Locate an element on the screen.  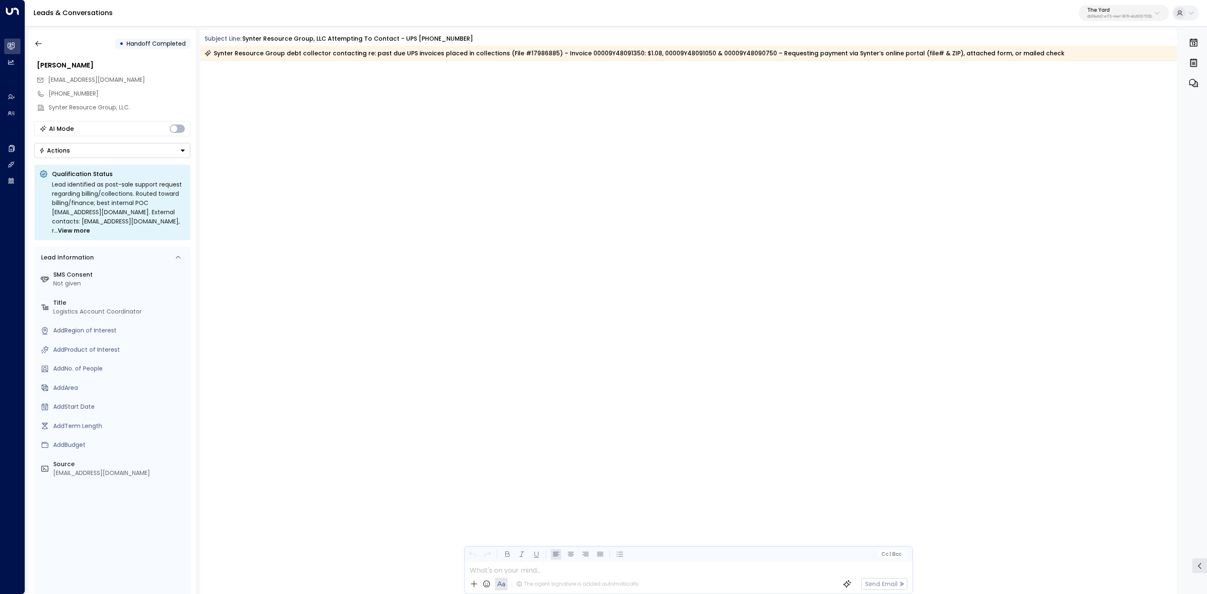
p: The Yard is located at coordinates (1119, 10).